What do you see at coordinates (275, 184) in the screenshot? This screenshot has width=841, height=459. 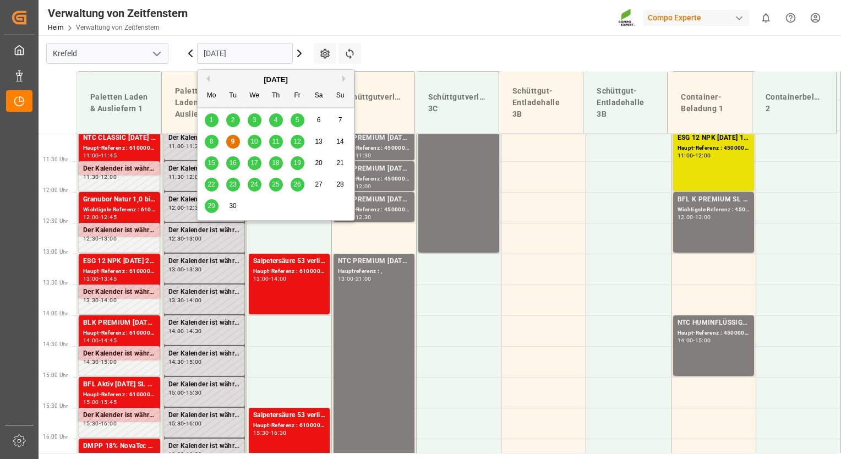 I see `span: 25` at bounding box center [275, 184].